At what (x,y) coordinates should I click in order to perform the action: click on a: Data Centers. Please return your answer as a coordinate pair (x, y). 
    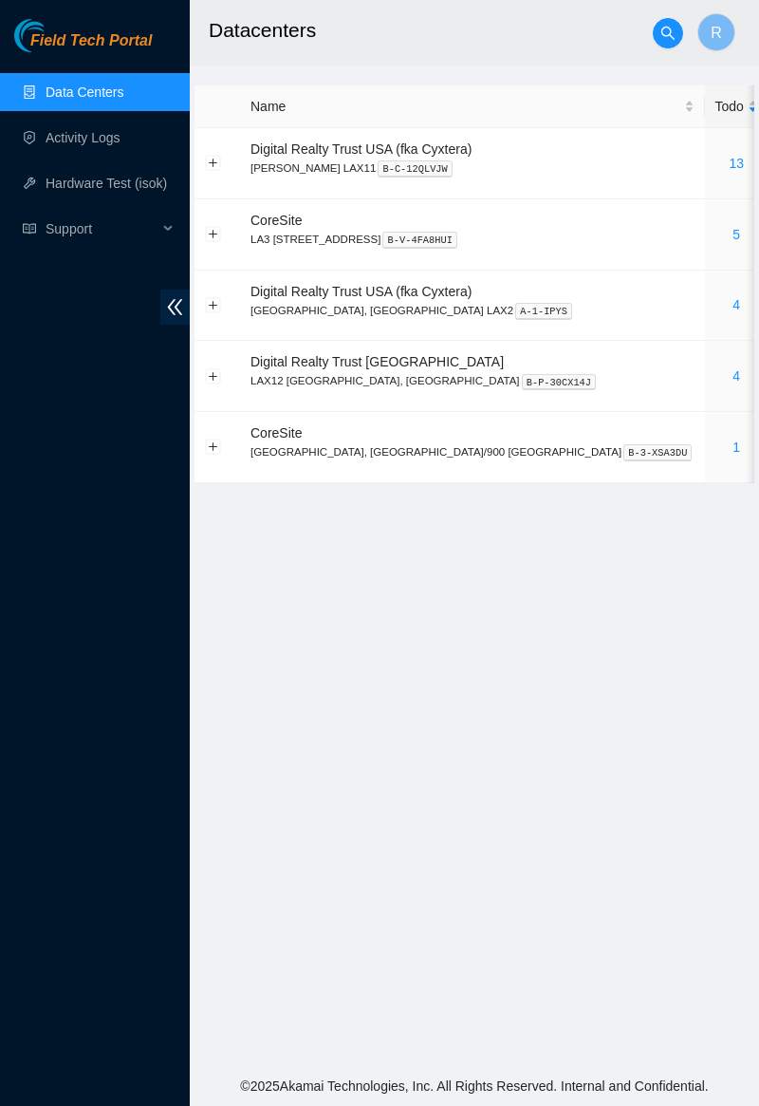
    Looking at the image, I should click on (84, 92).